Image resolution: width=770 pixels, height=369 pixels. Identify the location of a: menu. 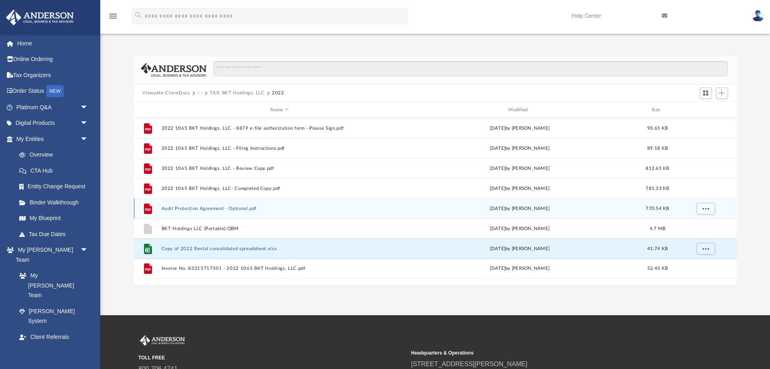
(113, 18).